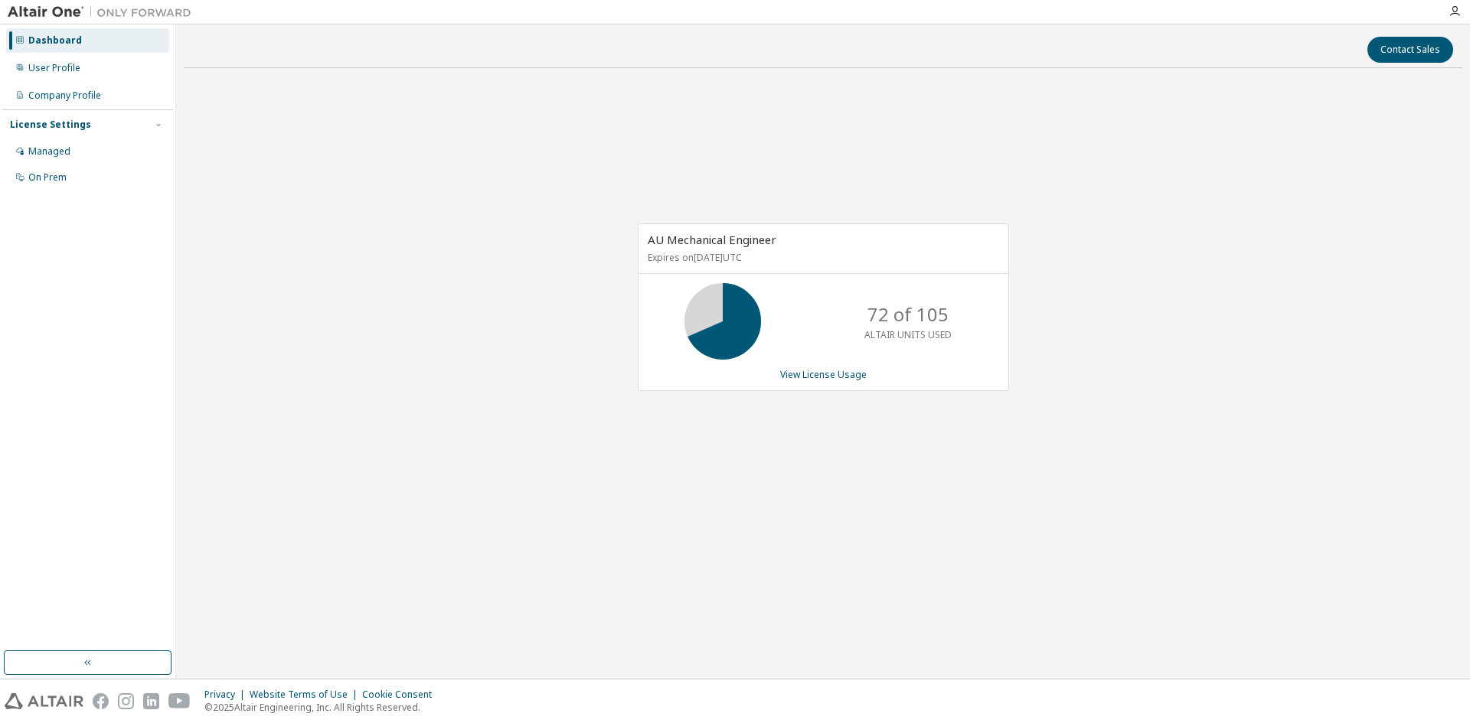 The image size is (1470, 723). Describe the element at coordinates (51, 125) in the screenshot. I see `div: License Settings` at that location.